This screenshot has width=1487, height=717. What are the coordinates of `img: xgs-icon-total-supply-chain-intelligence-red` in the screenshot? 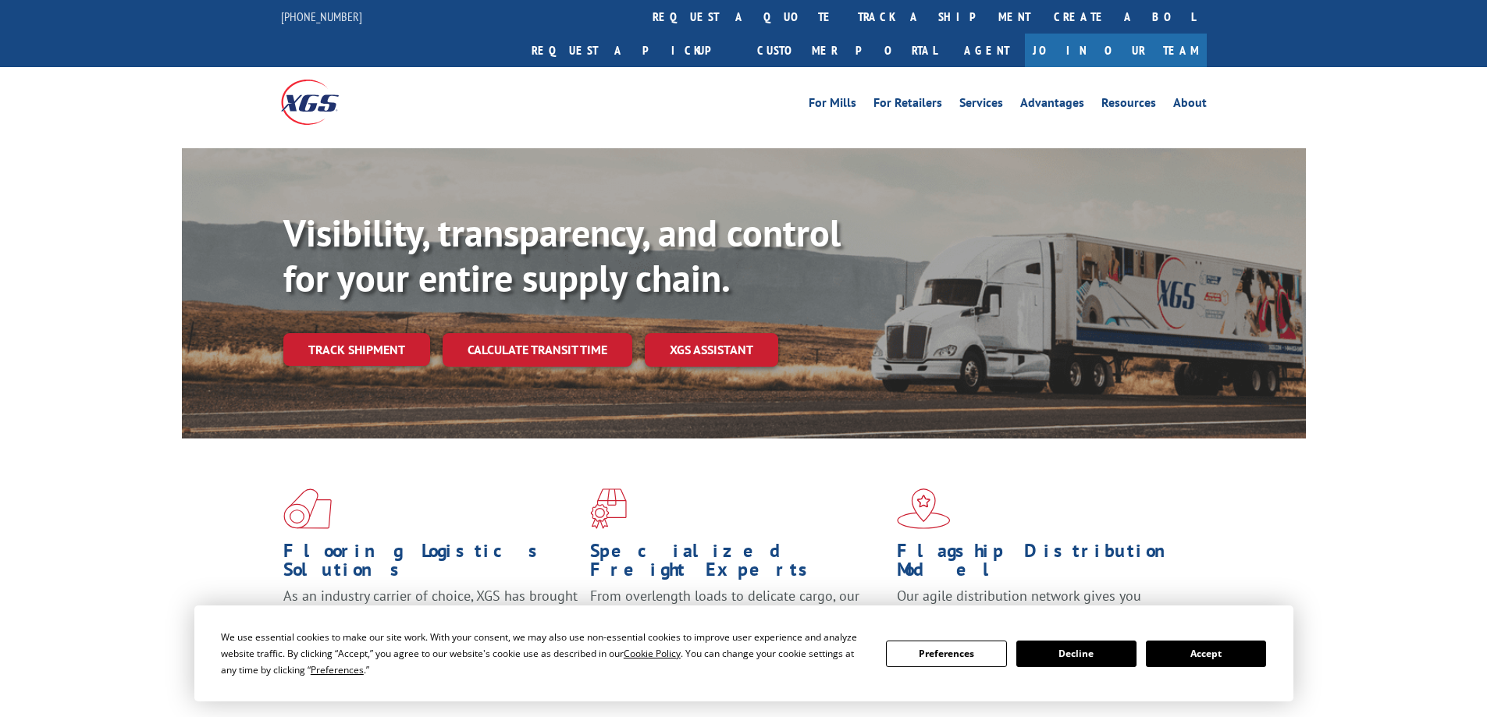 It's located at (307, 509).